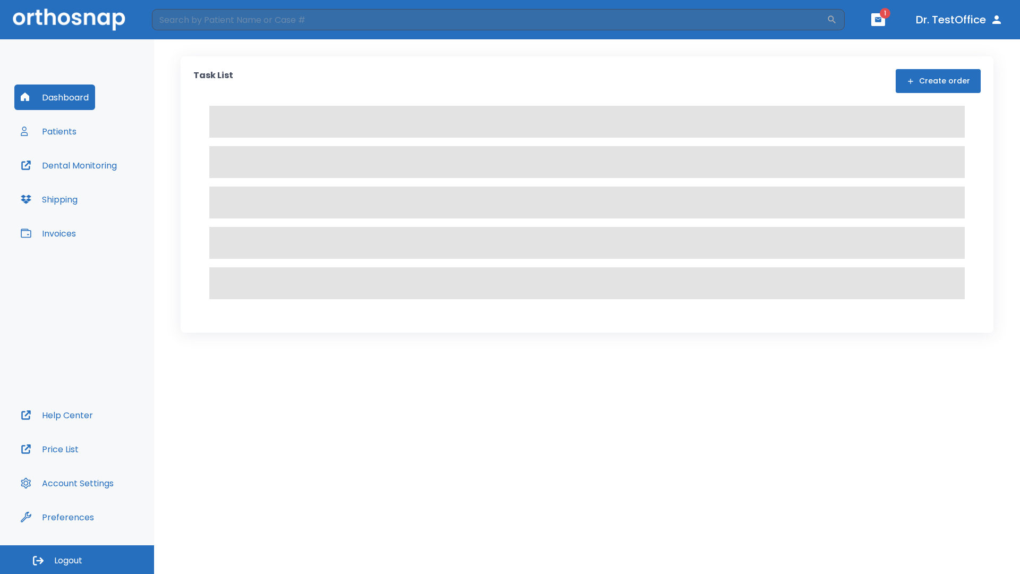  Describe the element at coordinates (57, 517) in the screenshot. I see `a: Preferences` at that location.